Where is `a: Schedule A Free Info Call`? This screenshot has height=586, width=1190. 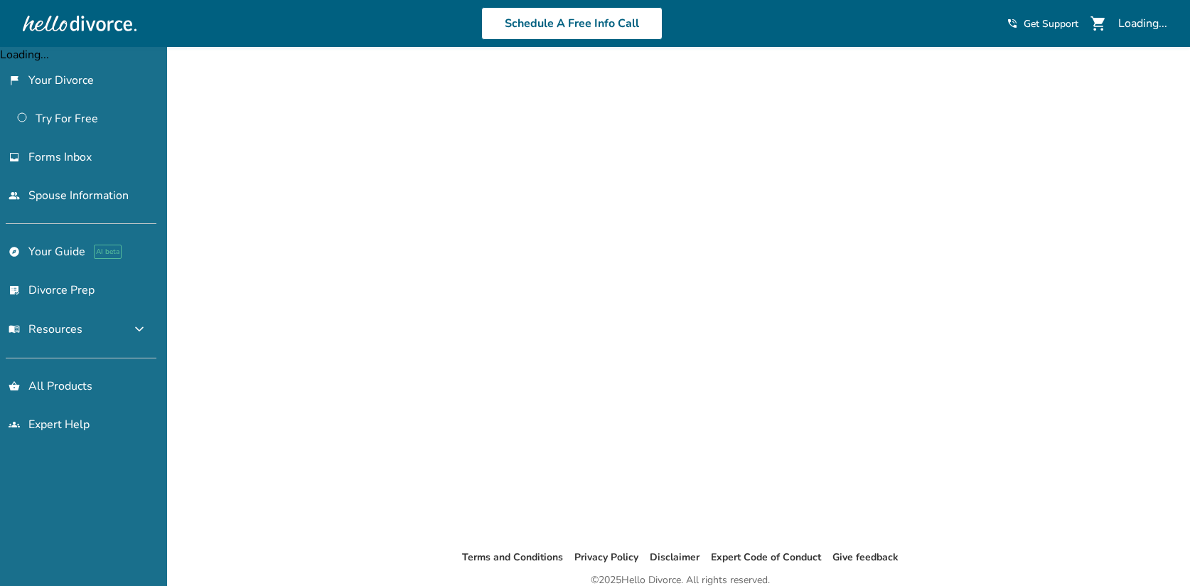 a: Schedule A Free Info Call is located at coordinates (572, 23).